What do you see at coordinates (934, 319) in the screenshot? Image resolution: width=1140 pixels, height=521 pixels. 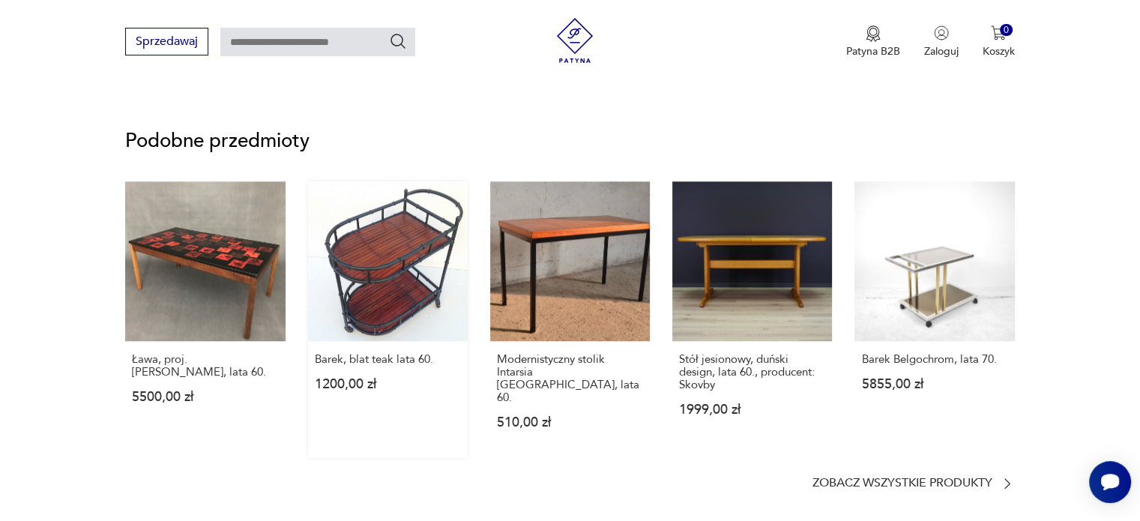 I see `a: Barek Belgochrom, lata 70.Barek Belgochrom, lata 70.5855,00 zł` at bounding box center [934, 319].